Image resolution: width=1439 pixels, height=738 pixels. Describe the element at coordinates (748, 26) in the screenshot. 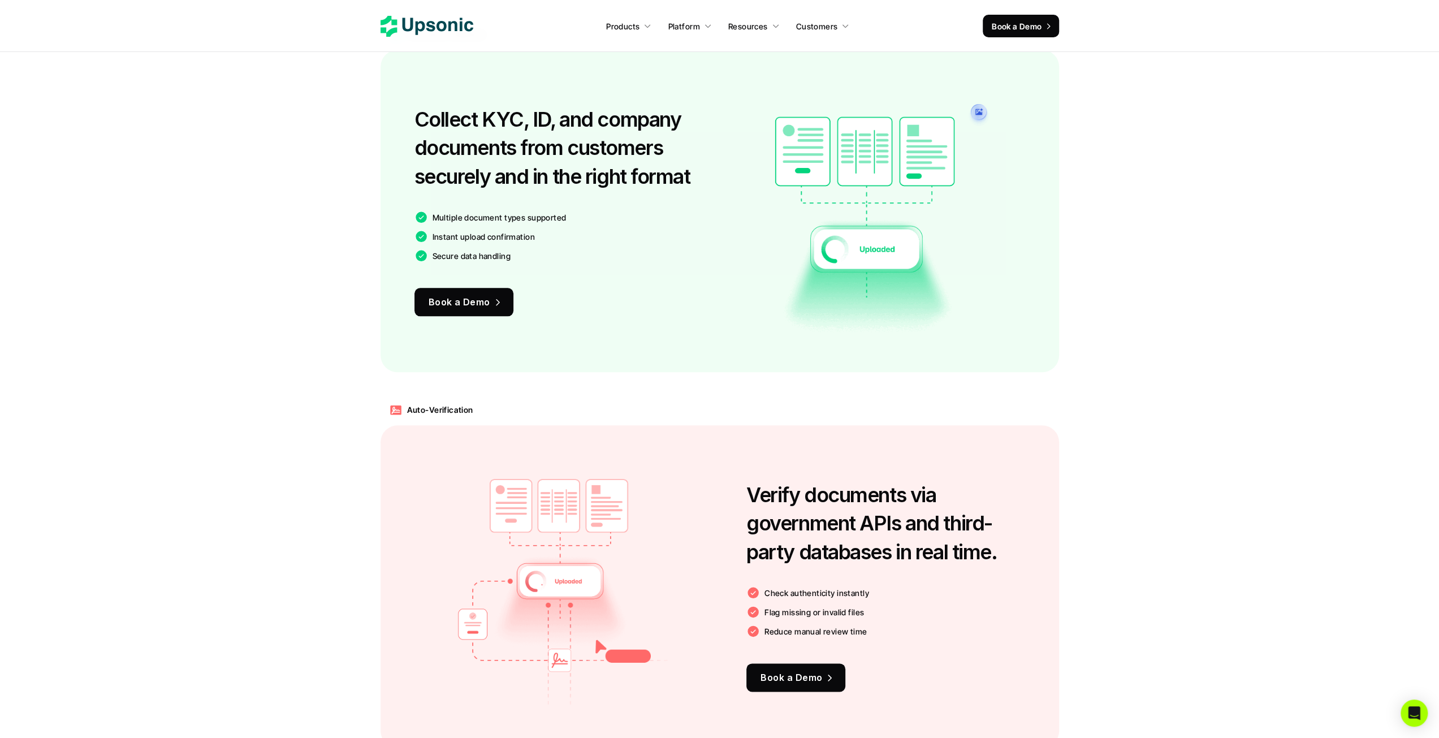

I see `p: Resources` at that location.